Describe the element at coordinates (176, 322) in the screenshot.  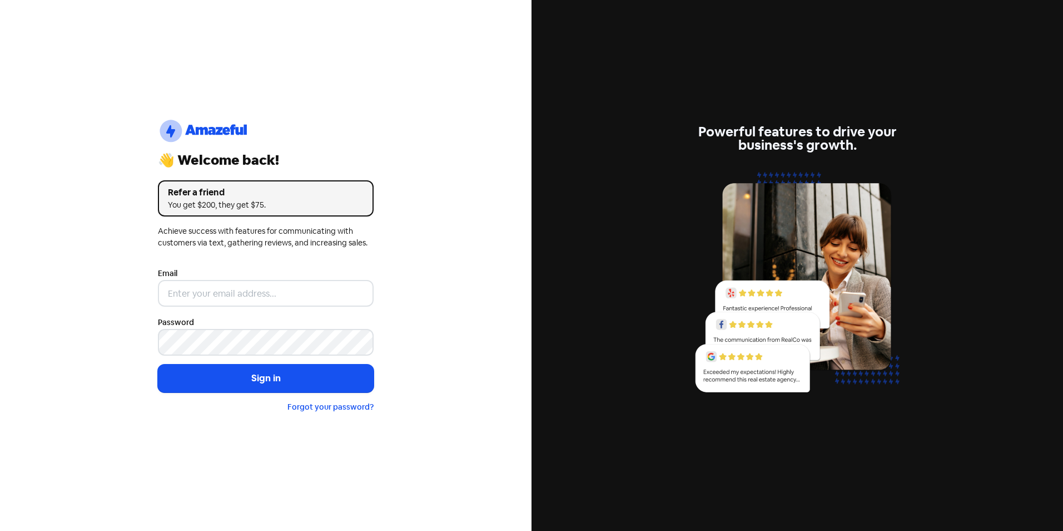
I see `label: Password` at that location.